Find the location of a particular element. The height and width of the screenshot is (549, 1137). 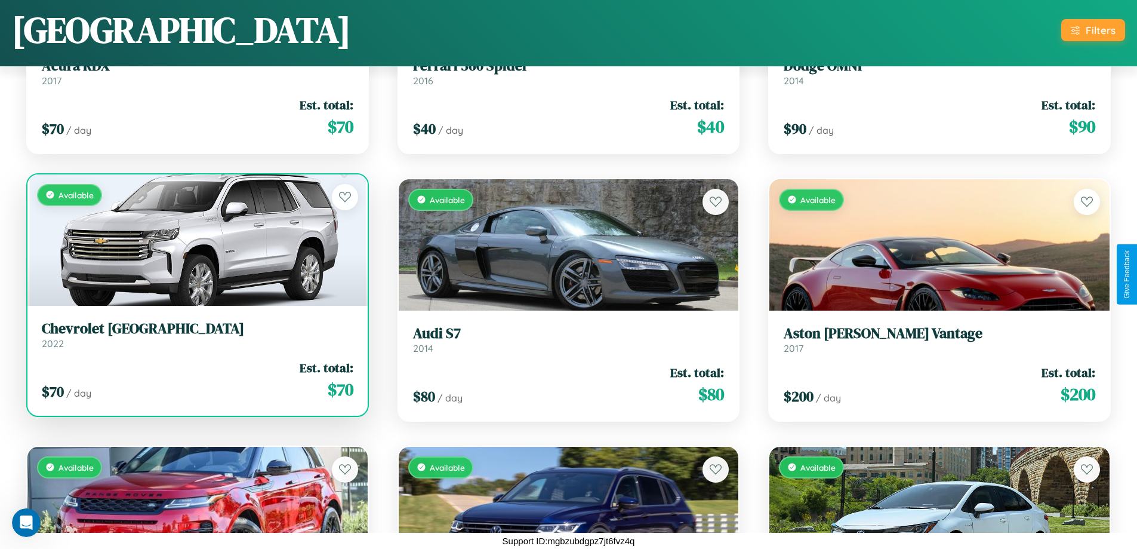

p: Support ID: mgbzubdgpz7jt6fvz4q is located at coordinates (569, 540).